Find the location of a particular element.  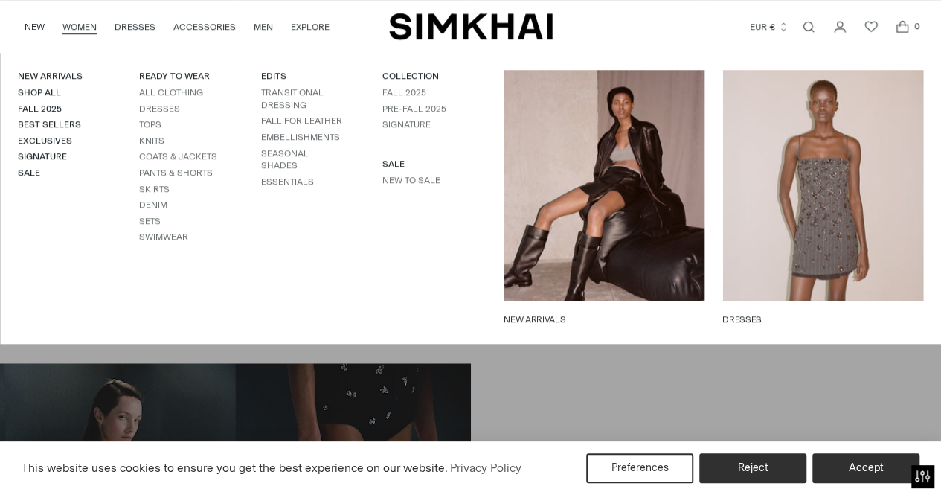

a: WOMEN is located at coordinates (80, 27).